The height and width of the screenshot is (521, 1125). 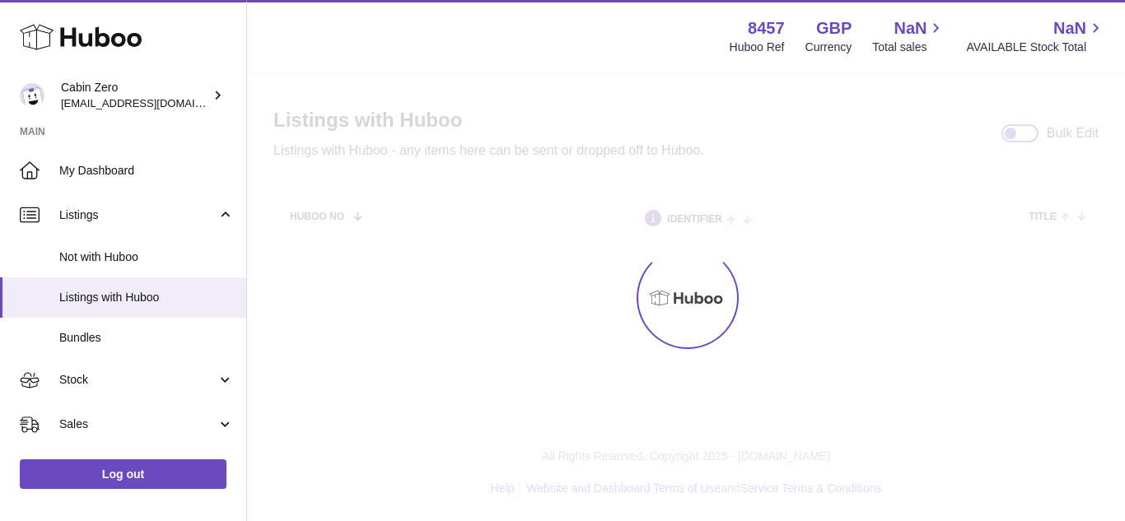 What do you see at coordinates (147, 338) in the screenshot?
I see `span: Bundles` at bounding box center [147, 338].